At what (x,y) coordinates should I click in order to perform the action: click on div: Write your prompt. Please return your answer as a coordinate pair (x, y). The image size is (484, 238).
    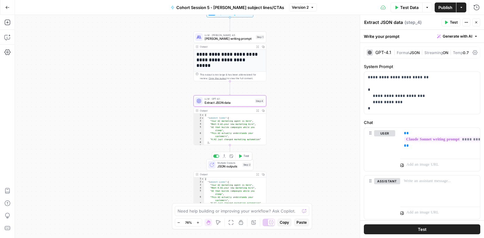
    Looking at the image, I should click on (422, 36).